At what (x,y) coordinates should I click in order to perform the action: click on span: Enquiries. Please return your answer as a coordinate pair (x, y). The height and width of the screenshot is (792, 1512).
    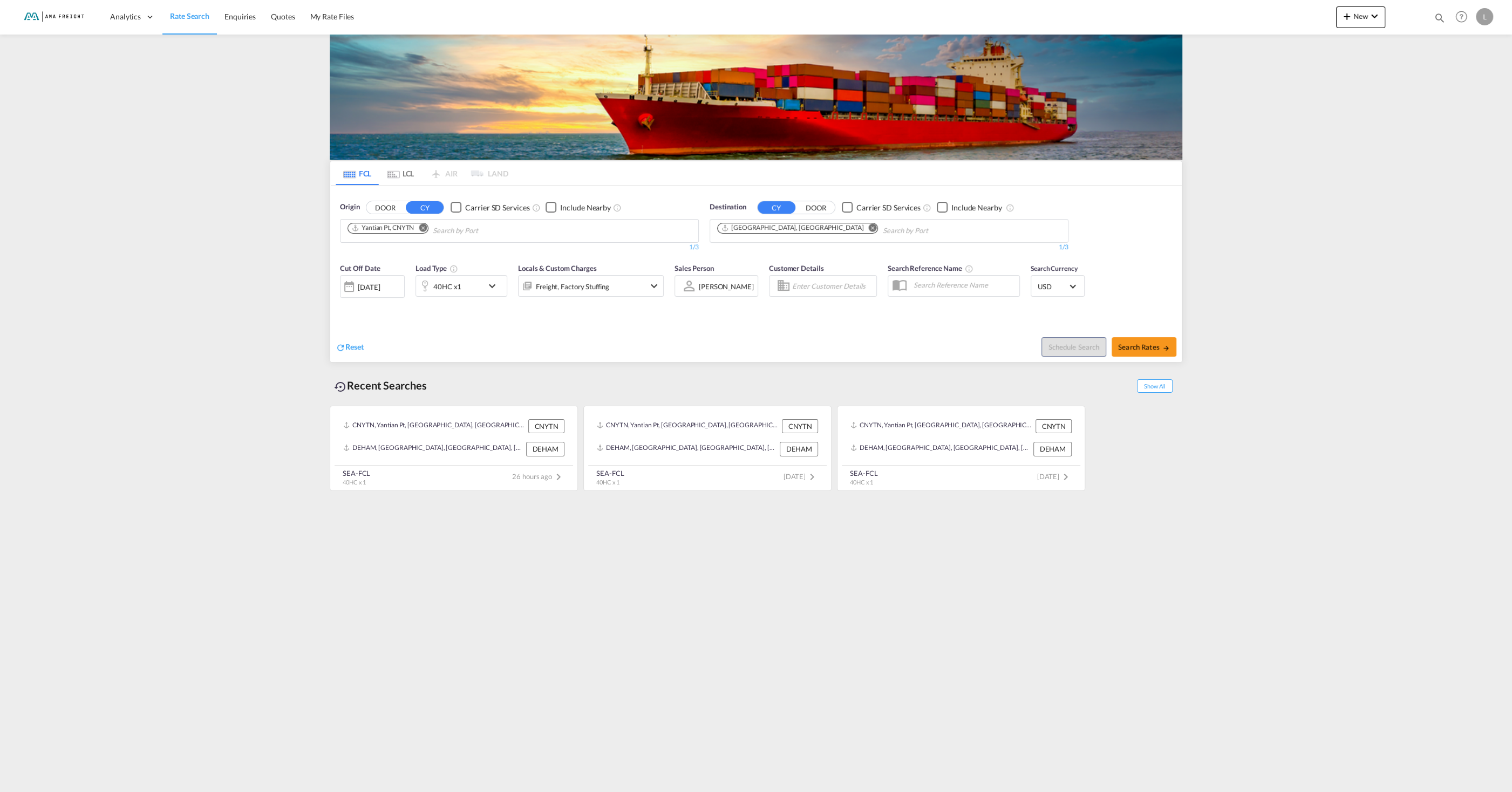
    Looking at the image, I should click on (240, 16).